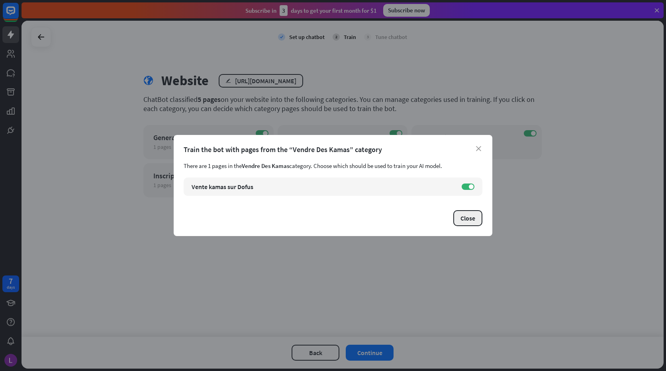  I want to click on div: There are 1 pages in the category. Choose which should be used to train your AI model., so click(333, 166).